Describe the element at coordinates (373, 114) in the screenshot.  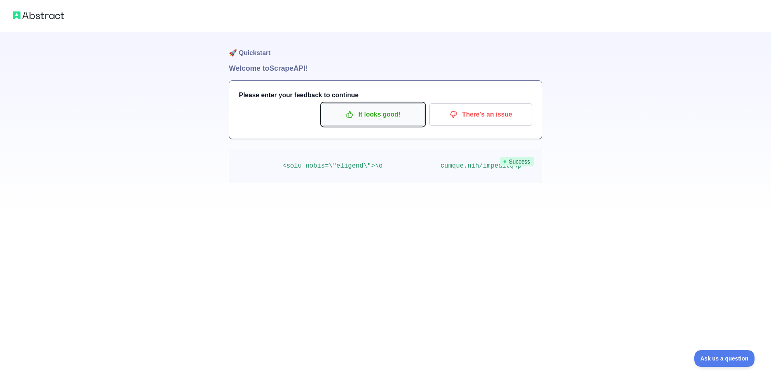
I see `p: It looks good!` at that location.